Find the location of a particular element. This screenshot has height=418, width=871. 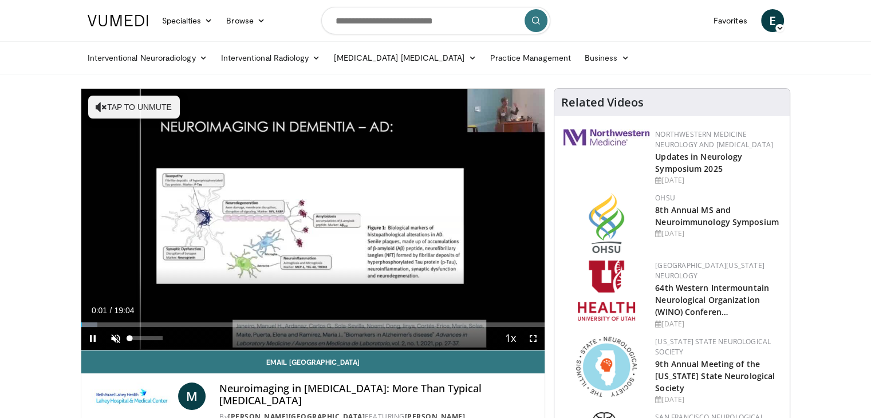

div: Volume Level is located at coordinates (146, 338).